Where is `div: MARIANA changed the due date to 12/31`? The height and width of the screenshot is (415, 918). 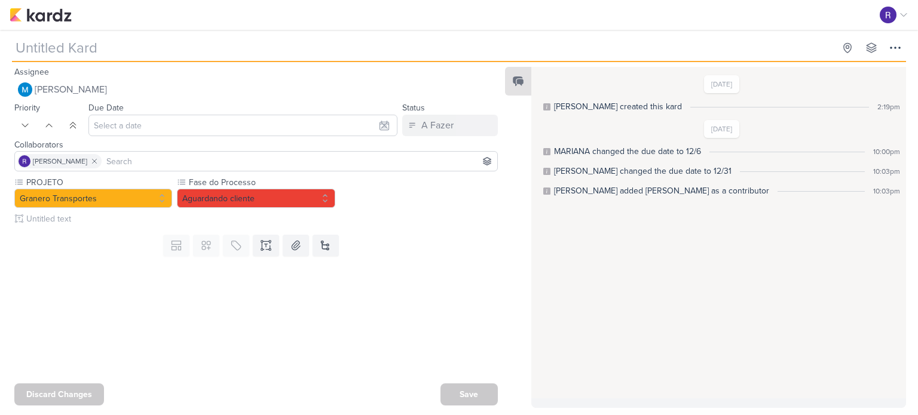 div: MARIANA changed the due date to 12/31 is located at coordinates (642, 171).